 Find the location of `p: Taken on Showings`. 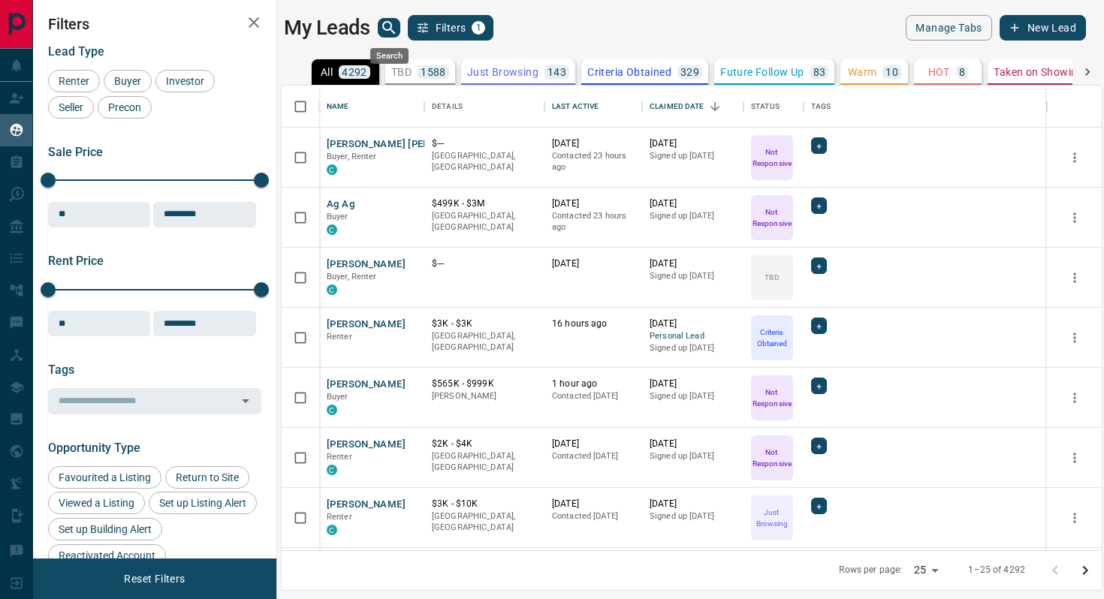

p: Taken on Showings is located at coordinates (1041, 72).